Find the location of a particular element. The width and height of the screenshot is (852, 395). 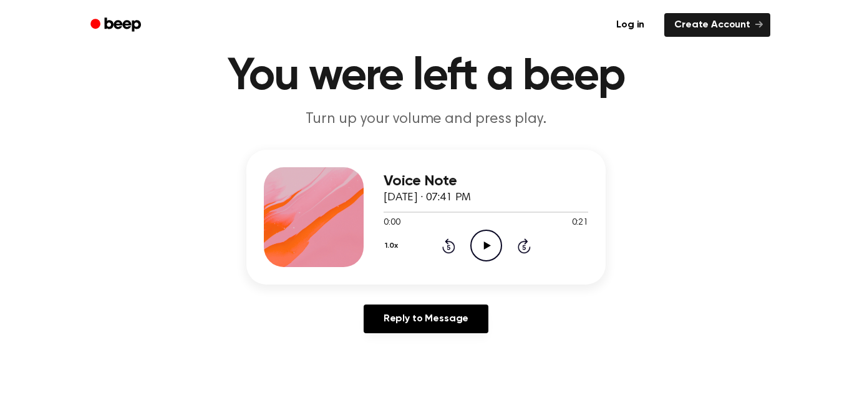

h1: You were left a beep is located at coordinates (426, 77).